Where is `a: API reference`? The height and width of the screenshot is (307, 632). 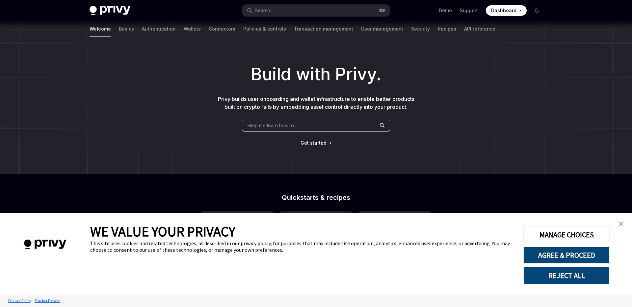
a: API reference is located at coordinates (479, 29).